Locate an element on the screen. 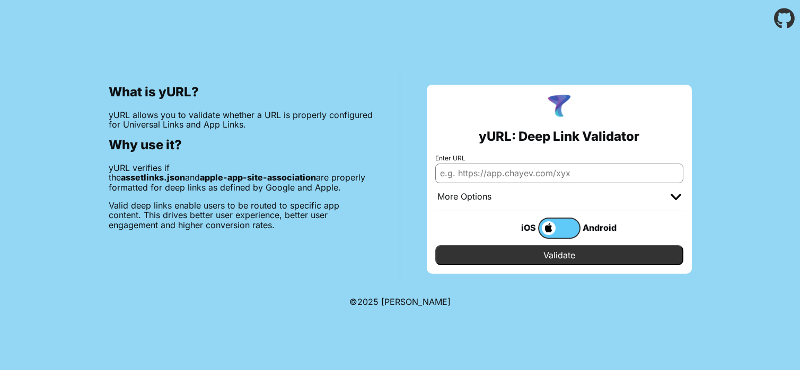 Image resolution: width=800 pixels, height=370 pixels. img: yURL Logo is located at coordinates (559, 107).